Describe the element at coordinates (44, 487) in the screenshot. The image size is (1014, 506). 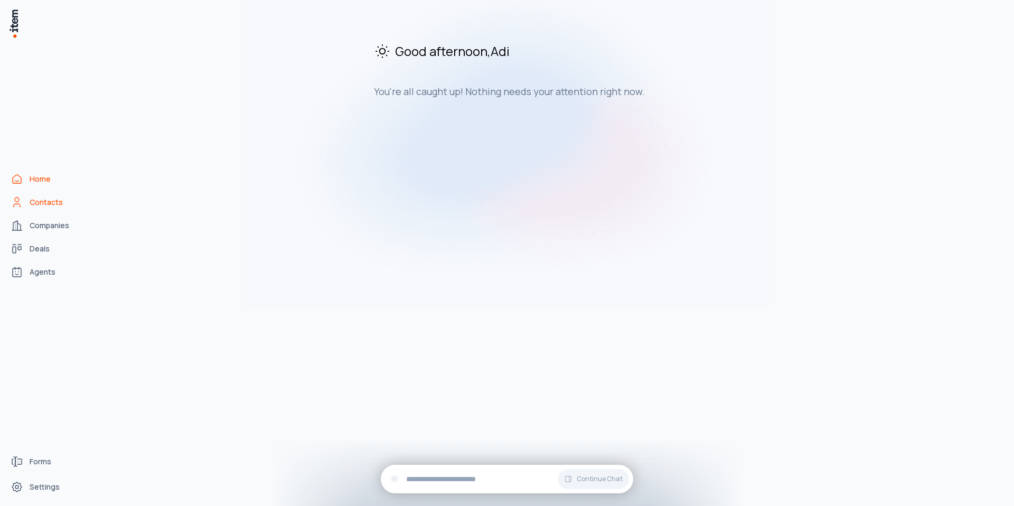
I see `span: Settings` at that location.